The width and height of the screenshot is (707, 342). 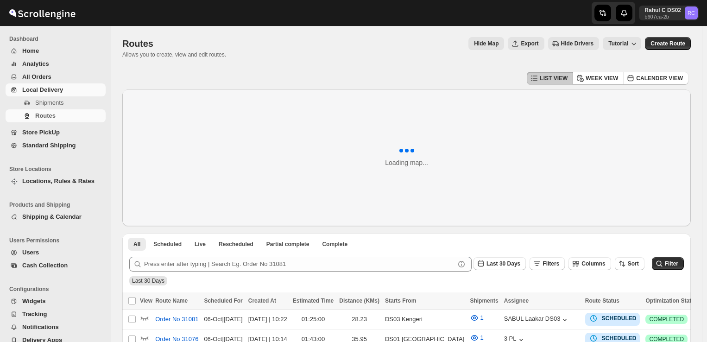 What do you see at coordinates (667, 44) in the screenshot?
I see `button: Create Route` at bounding box center [667, 44].